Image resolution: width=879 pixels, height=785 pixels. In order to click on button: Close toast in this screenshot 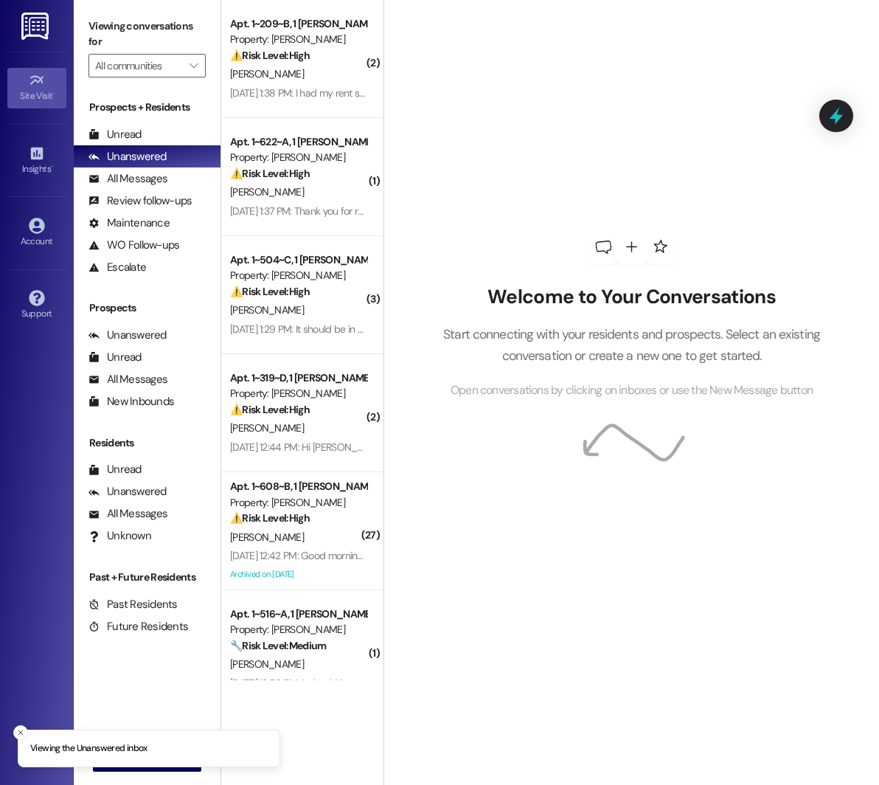, I will do `click(21, 733)`.